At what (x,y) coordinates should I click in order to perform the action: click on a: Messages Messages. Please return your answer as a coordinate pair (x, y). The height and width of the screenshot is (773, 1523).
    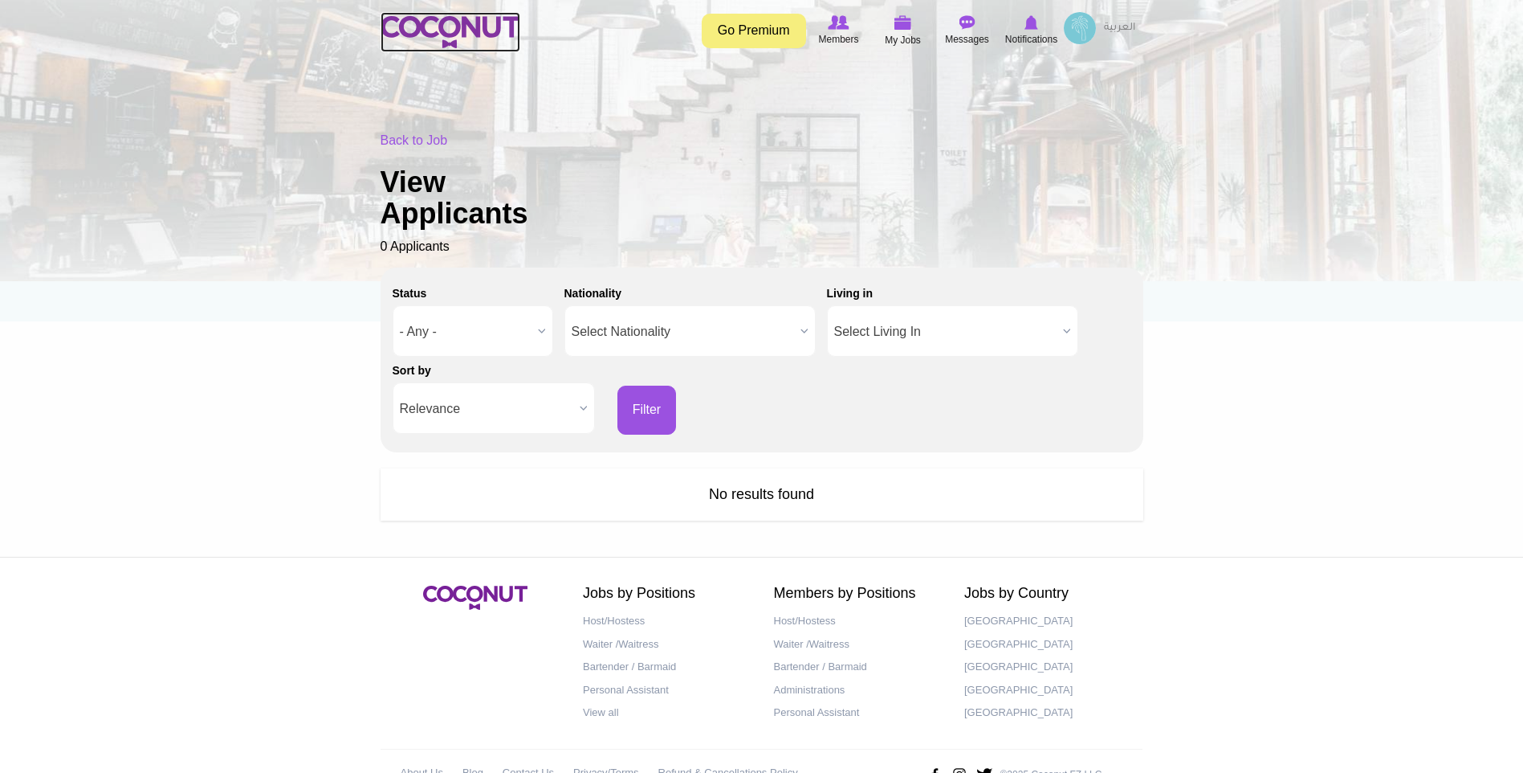
    Looking at the image, I should click on (968, 31).